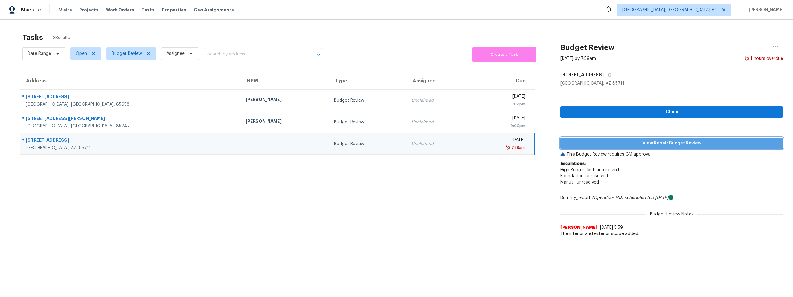 The width and height of the screenshot is (793, 297). What do you see at coordinates (120, 10) in the screenshot?
I see `span: Work Orders` at bounding box center [120, 10].